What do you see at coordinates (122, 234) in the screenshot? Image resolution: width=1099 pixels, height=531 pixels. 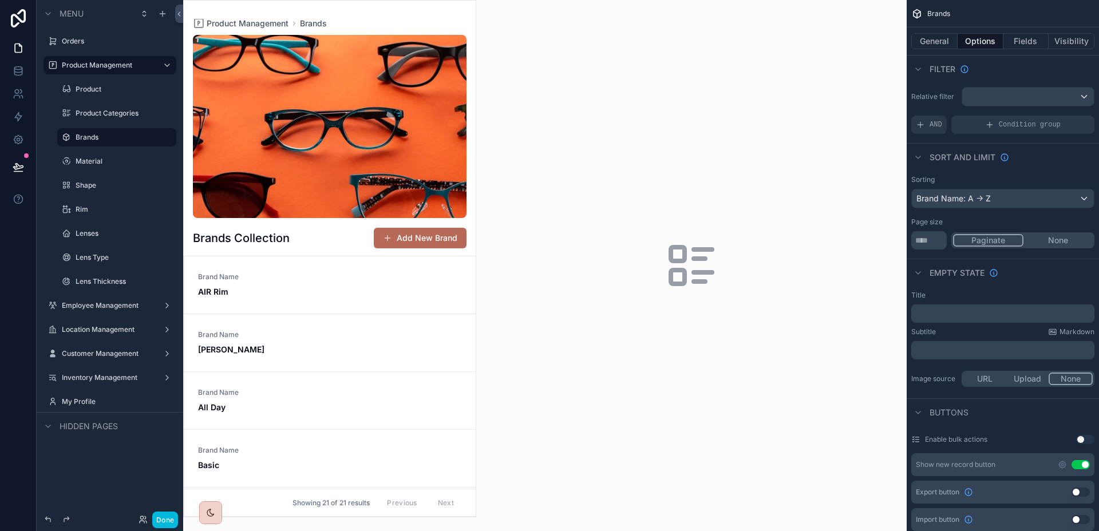 I see `label: Lenses` at bounding box center [122, 234].